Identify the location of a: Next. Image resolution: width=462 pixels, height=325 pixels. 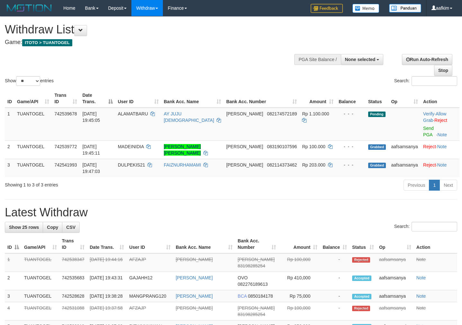
(448, 185).